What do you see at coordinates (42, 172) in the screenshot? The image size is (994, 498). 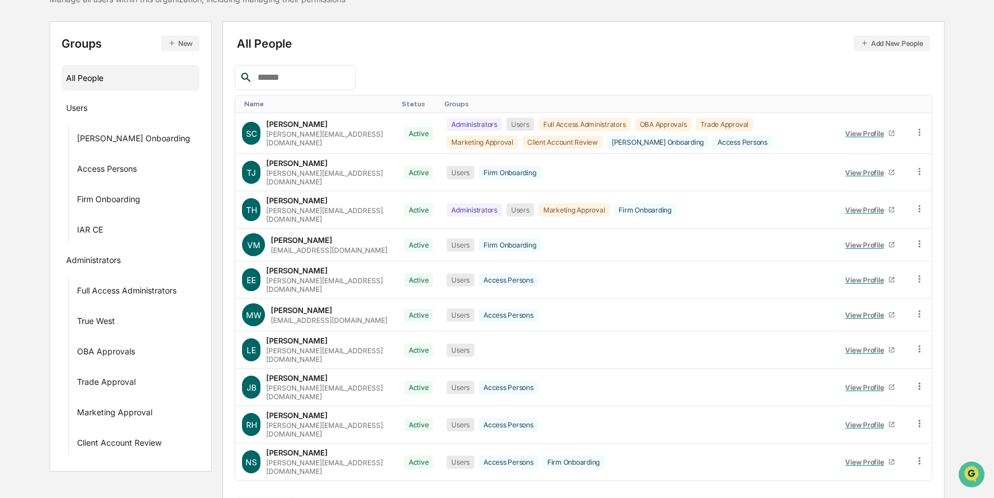 I see `a: 🔎Data Lookup` at bounding box center [42, 172].